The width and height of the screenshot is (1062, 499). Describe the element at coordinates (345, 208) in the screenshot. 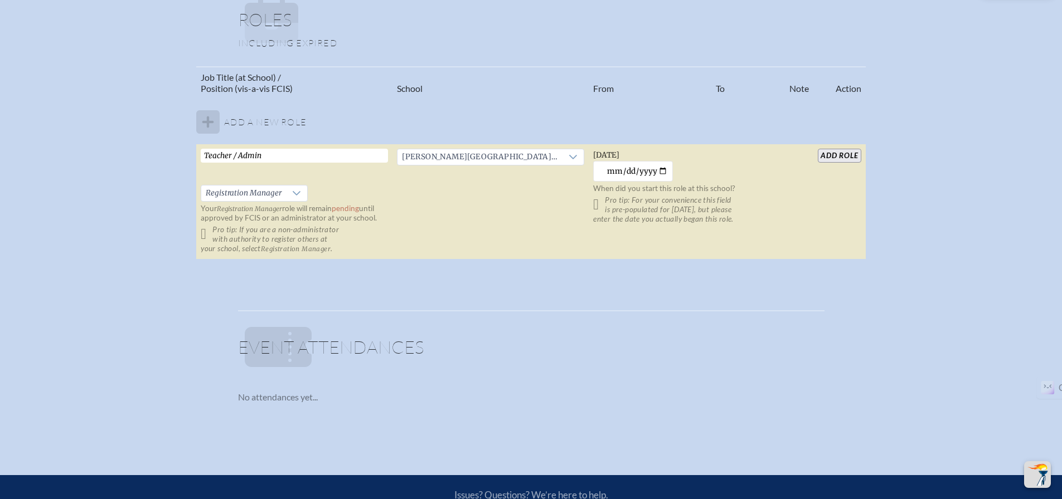

I see `span: pending` at that location.